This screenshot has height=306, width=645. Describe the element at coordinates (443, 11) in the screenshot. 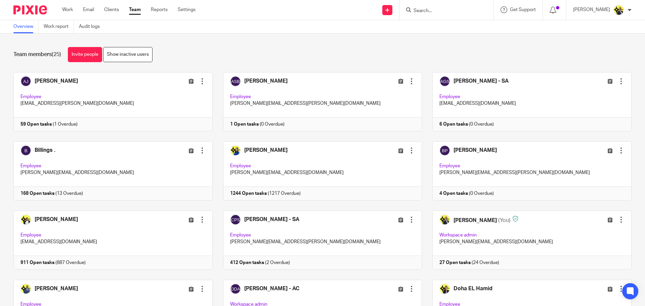

I see `input: Search` at that location.